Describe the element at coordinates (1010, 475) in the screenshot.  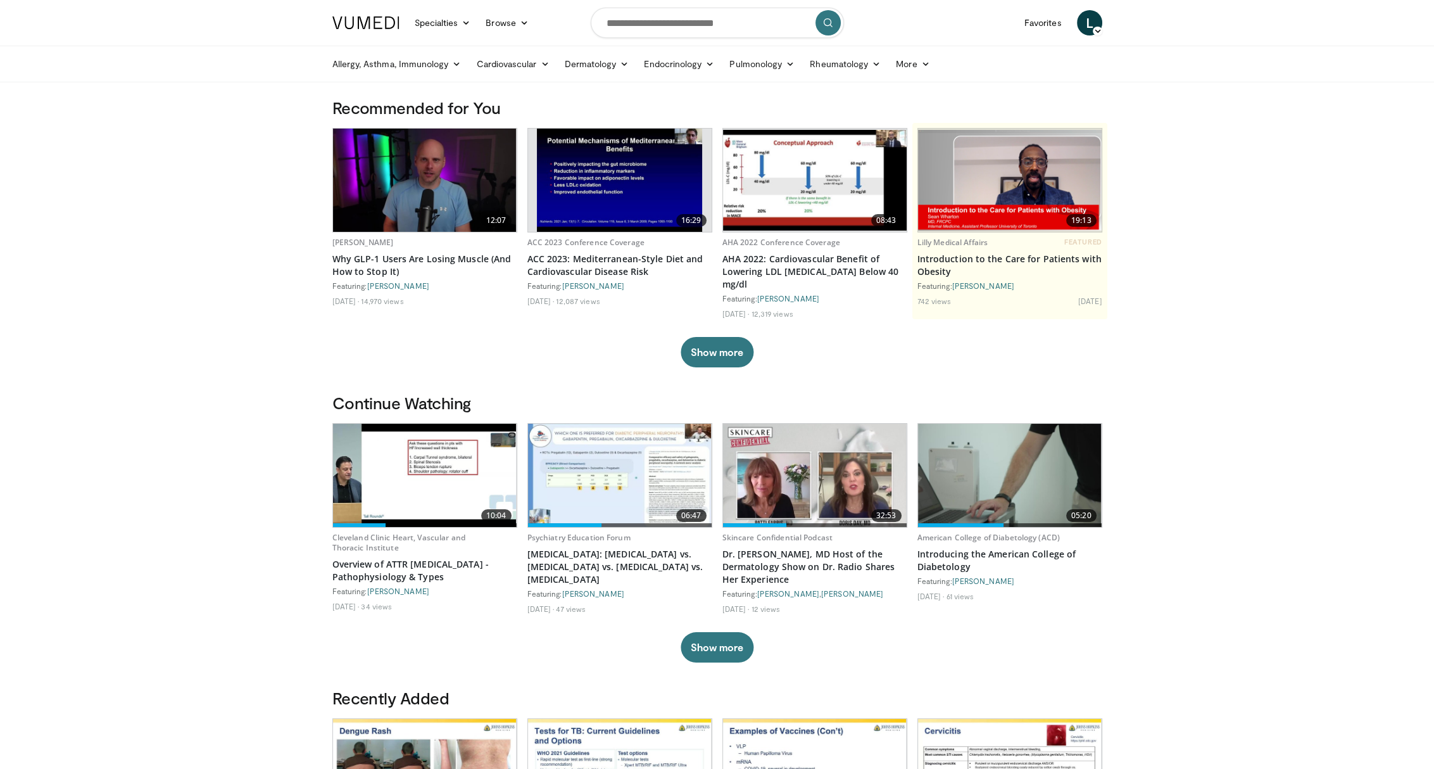
I see `a: 05:20` at that location.